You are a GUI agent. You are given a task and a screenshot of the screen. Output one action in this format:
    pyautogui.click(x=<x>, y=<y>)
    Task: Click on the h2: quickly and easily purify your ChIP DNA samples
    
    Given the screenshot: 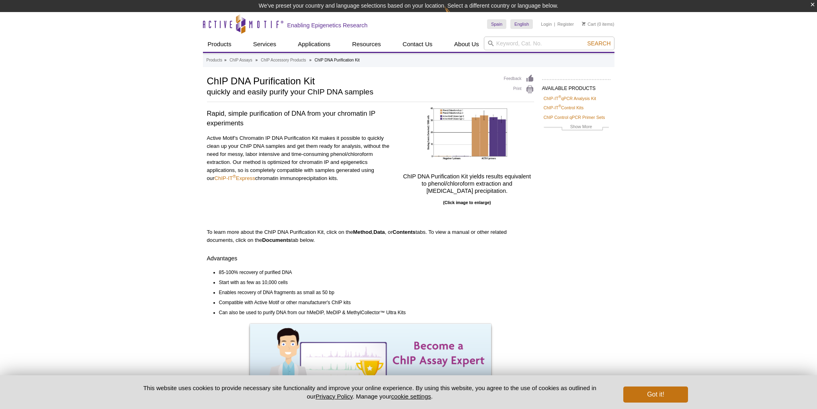 What is the action you would take?
    pyautogui.click(x=351, y=92)
    